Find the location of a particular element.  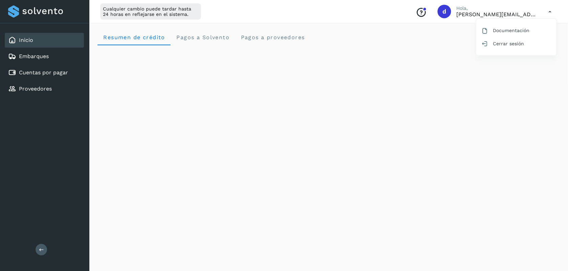

div: Documentación is located at coordinates (517, 30).